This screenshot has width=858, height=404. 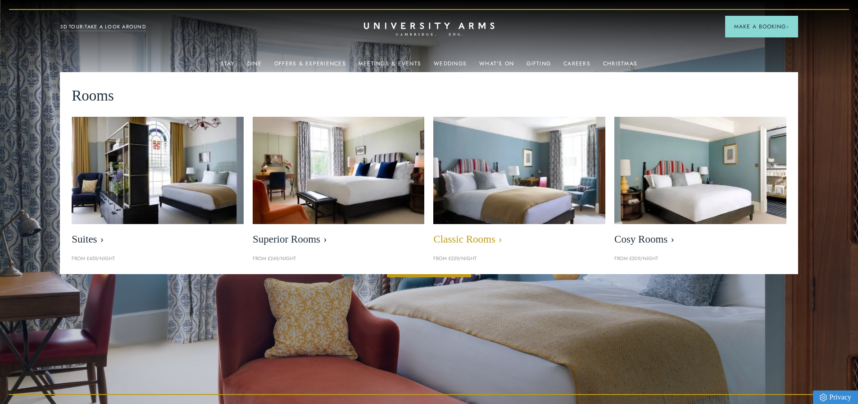 What do you see at coordinates (701, 239) in the screenshot?
I see `span: Cosy Rooms` at bounding box center [701, 239].